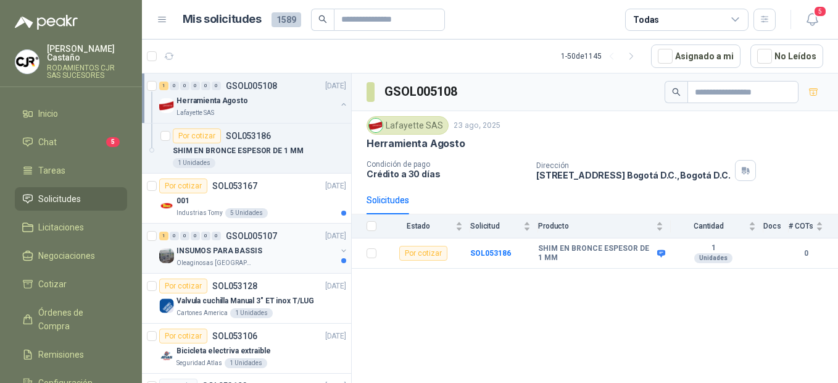  Describe the element at coordinates (113, 142) in the screenshot. I see `span: 5` at that location.